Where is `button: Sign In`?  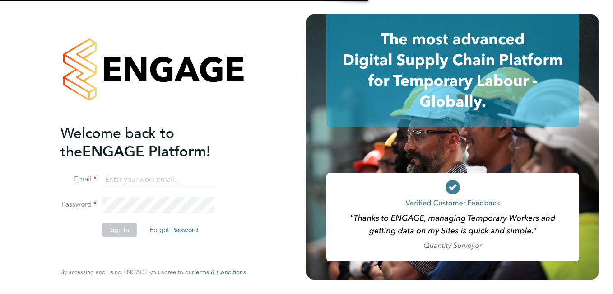 button: Sign In is located at coordinates (119, 229).